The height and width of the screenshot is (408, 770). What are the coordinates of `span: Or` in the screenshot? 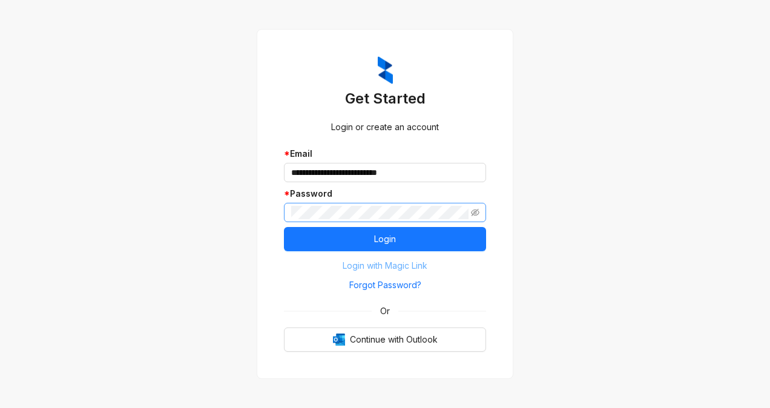 It's located at (385, 311).